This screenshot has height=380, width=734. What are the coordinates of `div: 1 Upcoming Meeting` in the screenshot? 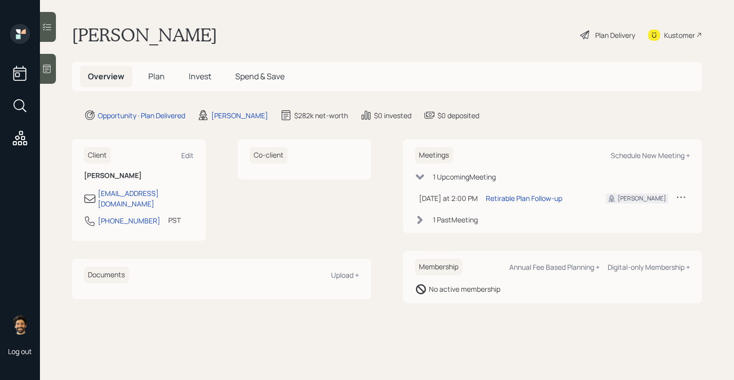 It's located at (464, 177).